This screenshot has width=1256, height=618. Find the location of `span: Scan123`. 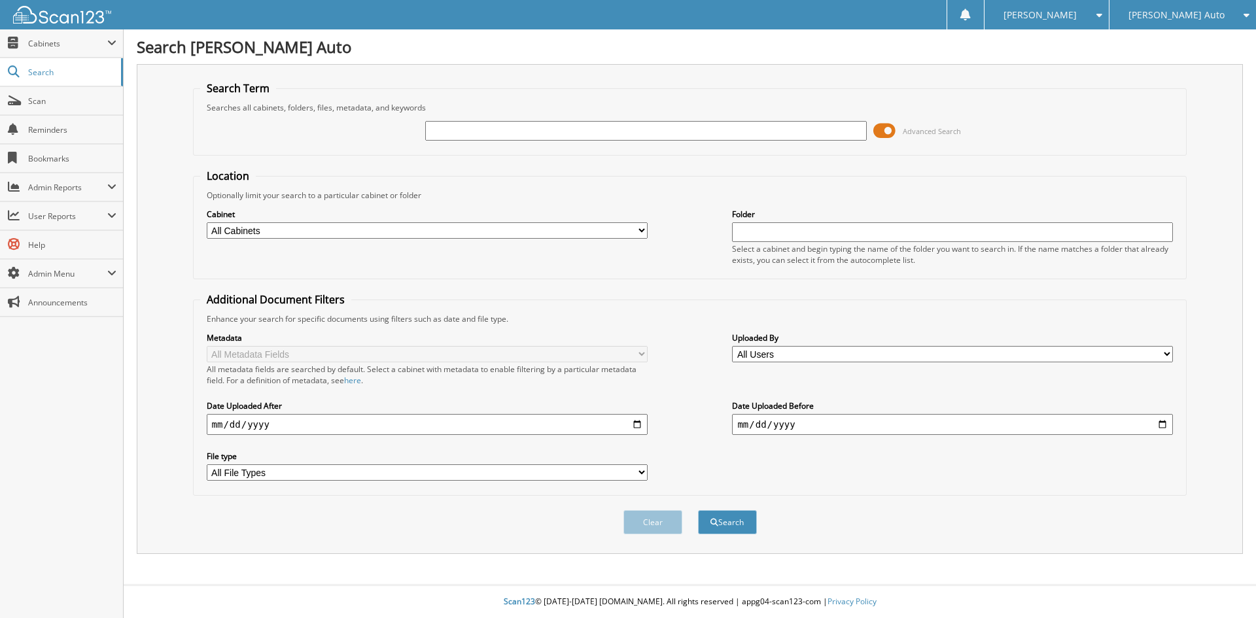

span: Scan123 is located at coordinates (519, 601).